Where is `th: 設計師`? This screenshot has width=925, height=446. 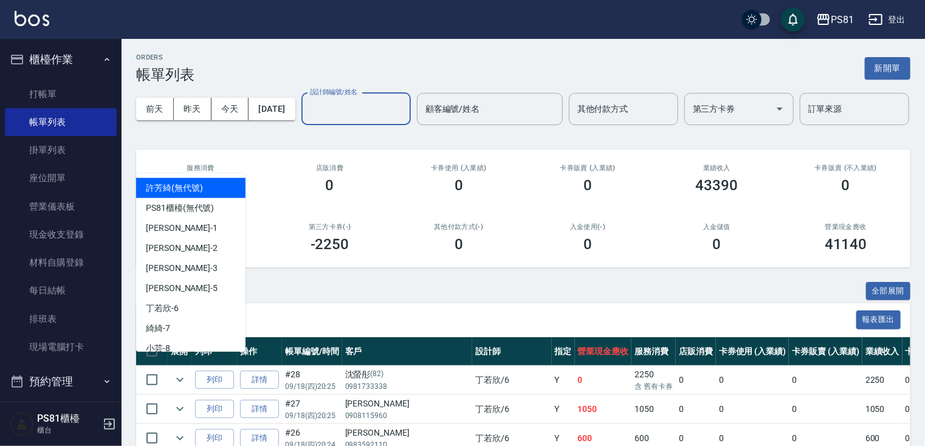
th: 設計師 is located at coordinates (512, 351).